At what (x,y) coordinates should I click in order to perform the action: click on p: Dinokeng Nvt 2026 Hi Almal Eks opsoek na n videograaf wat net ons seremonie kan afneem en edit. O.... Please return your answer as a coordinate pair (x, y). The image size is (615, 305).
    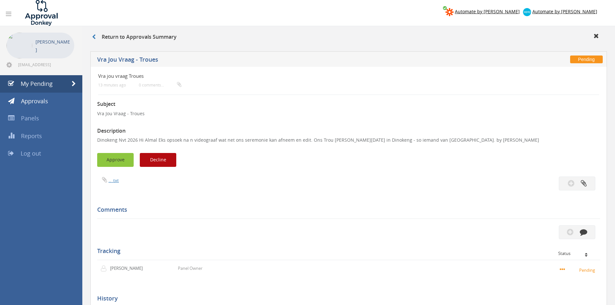
    Looking at the image, I should click on (348, 140).